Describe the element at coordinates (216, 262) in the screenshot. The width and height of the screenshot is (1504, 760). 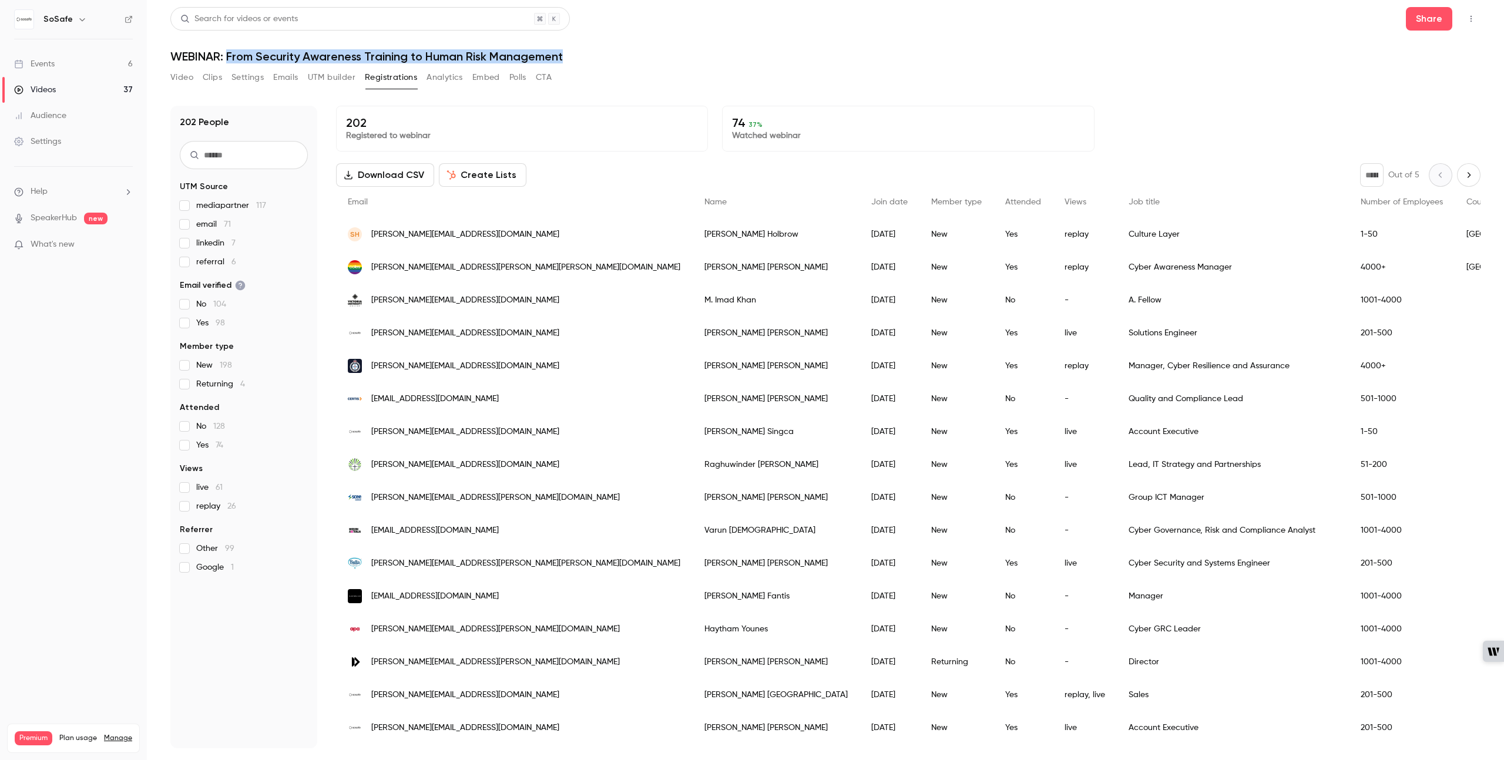
I see `span: referral` at that location.